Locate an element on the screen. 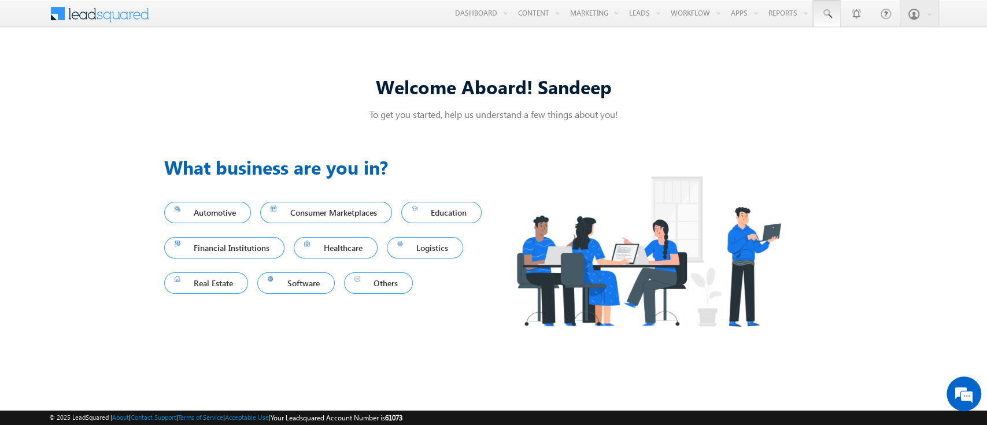  div: Welcome Aboard! Sandeep is located at coordinates (494, 86).